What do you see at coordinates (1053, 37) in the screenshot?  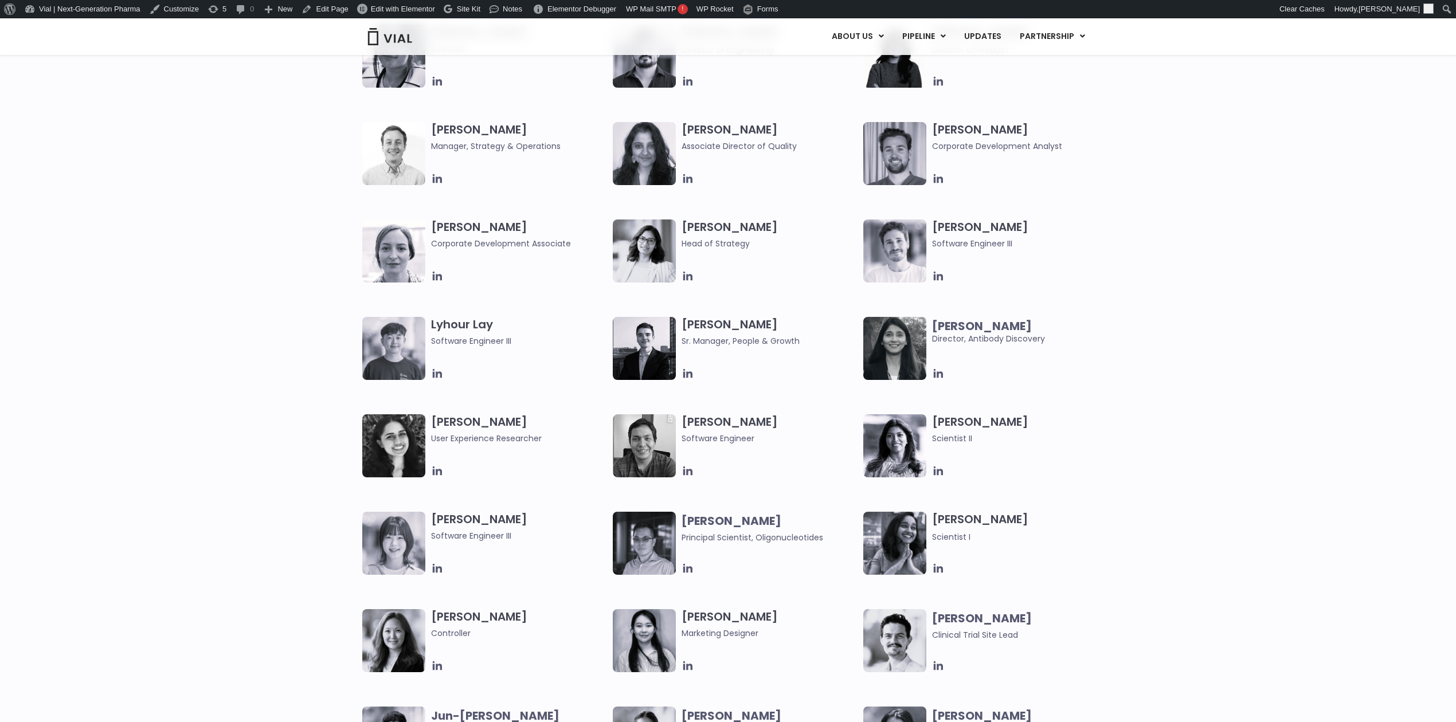 I see `a: PARTNERSHIPMenu Toggle` at bounding box center [1053, 37].